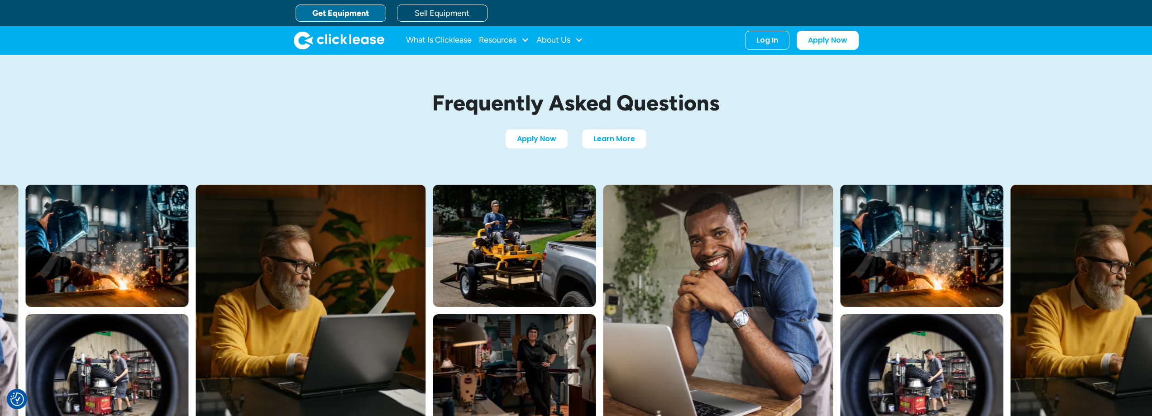 The height and width of the screenshot is (416, 1152). What do you see at coordinates (614, 139) in the screenshot?
I see `a: Learn More` at bounding box center [614, 139].